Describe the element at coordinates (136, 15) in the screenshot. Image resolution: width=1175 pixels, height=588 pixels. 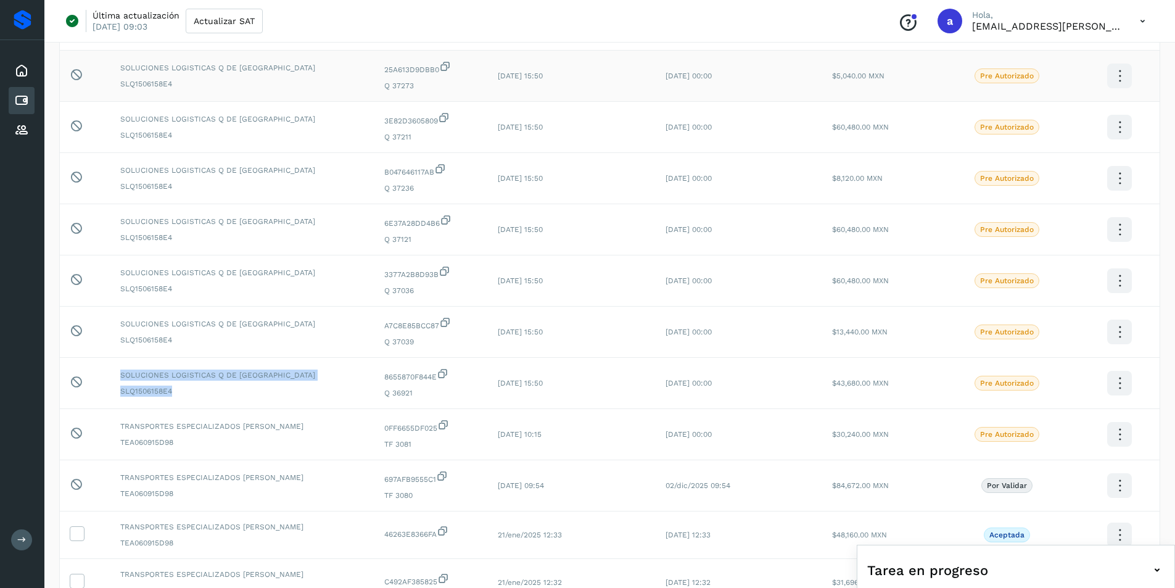
I see `p: Última actualización` at that location.